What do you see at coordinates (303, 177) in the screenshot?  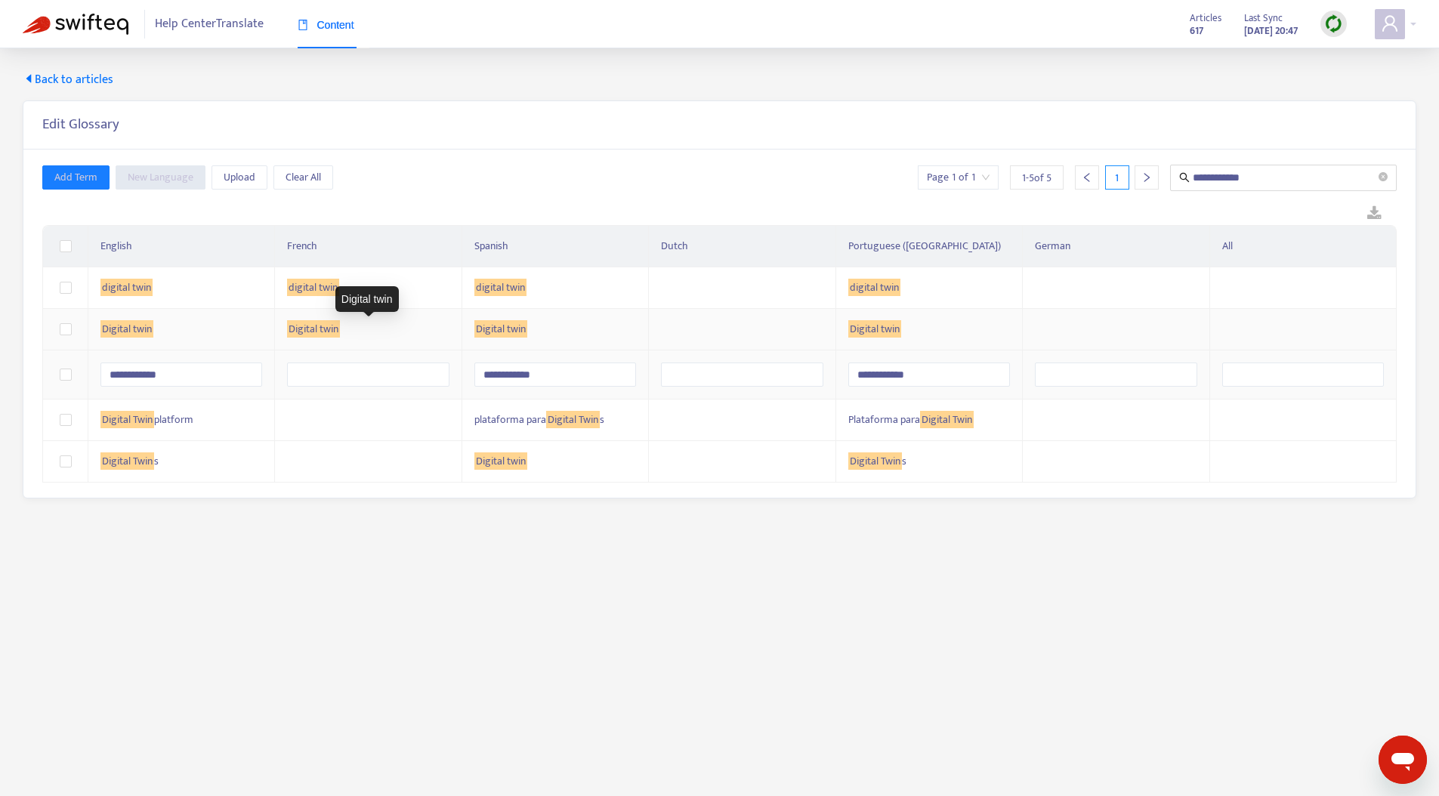 I see `span: Clear All` at bounding box center [303, 177].